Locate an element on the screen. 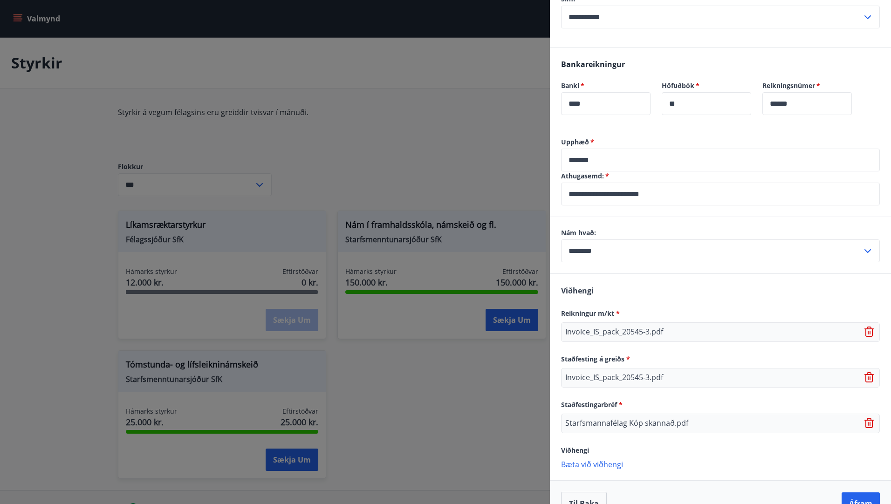  div: Upphæð is located at coordinates (721, 160).